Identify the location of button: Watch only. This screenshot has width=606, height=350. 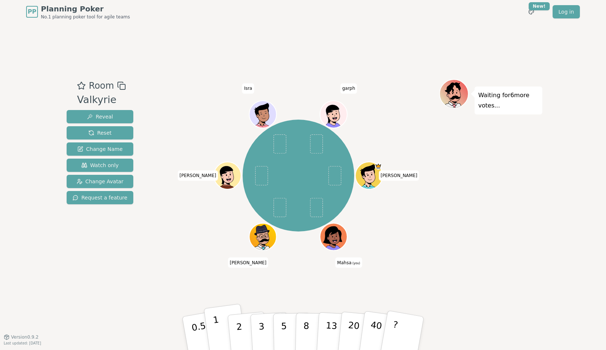
(100, 165).